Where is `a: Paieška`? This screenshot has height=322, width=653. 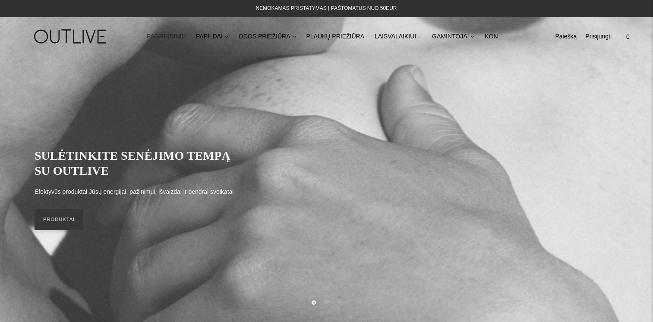 a: Paieška is located at coordinates (566, 37).